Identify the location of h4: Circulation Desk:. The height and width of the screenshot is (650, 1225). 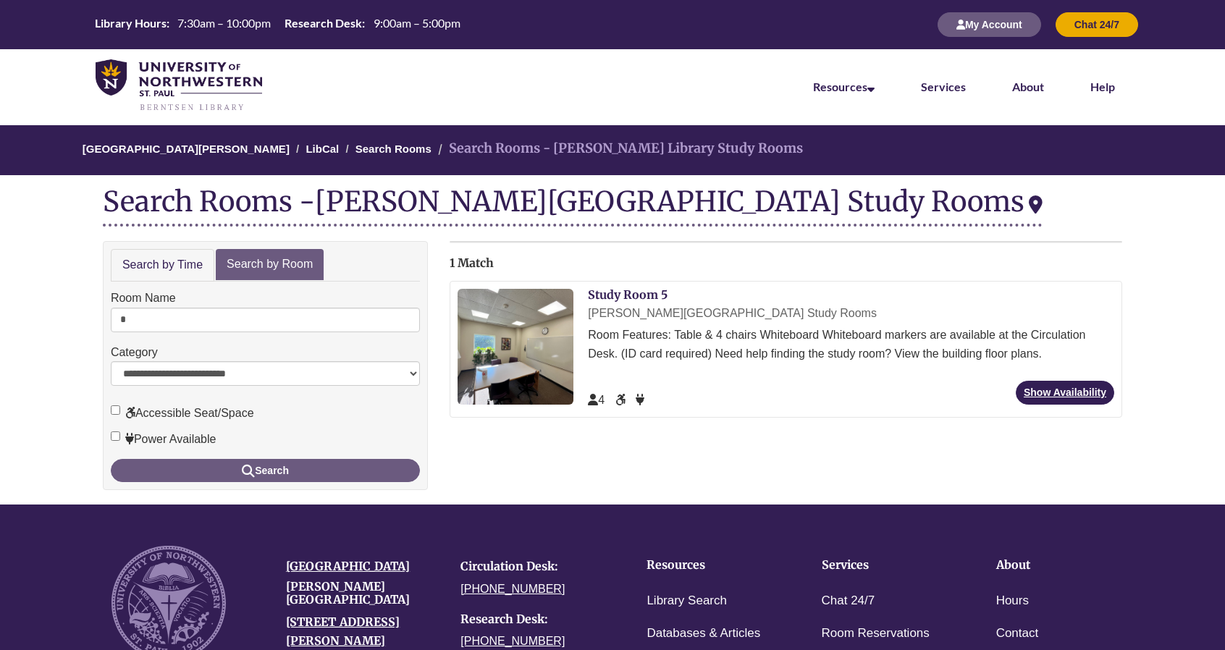
(536, 567).